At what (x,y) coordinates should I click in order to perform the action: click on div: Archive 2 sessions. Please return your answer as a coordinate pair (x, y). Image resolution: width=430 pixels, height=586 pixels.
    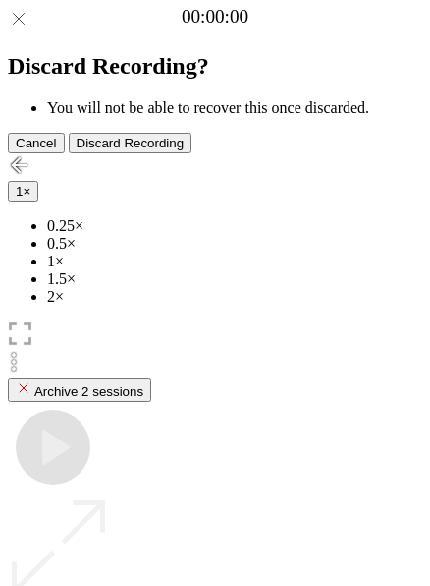
    Looking at the image, I should click on (80, 389).